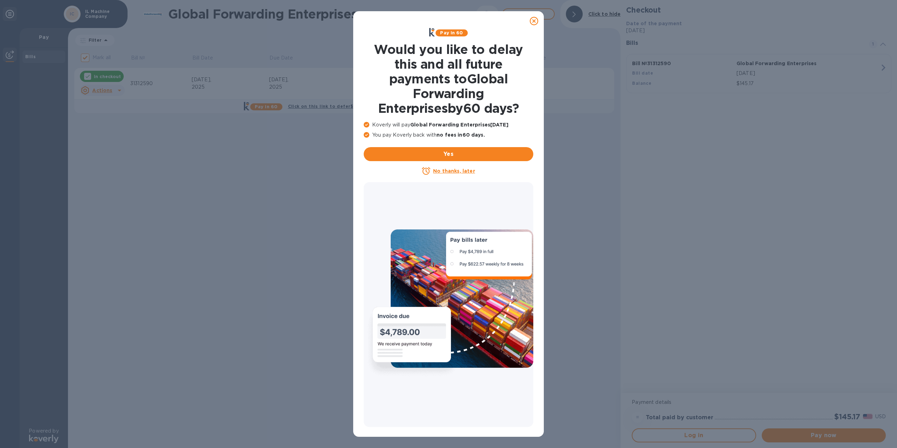 The width and height of the screenshot is (897, 448). I want to click on p: Koverly will pay, so click(448, 125).